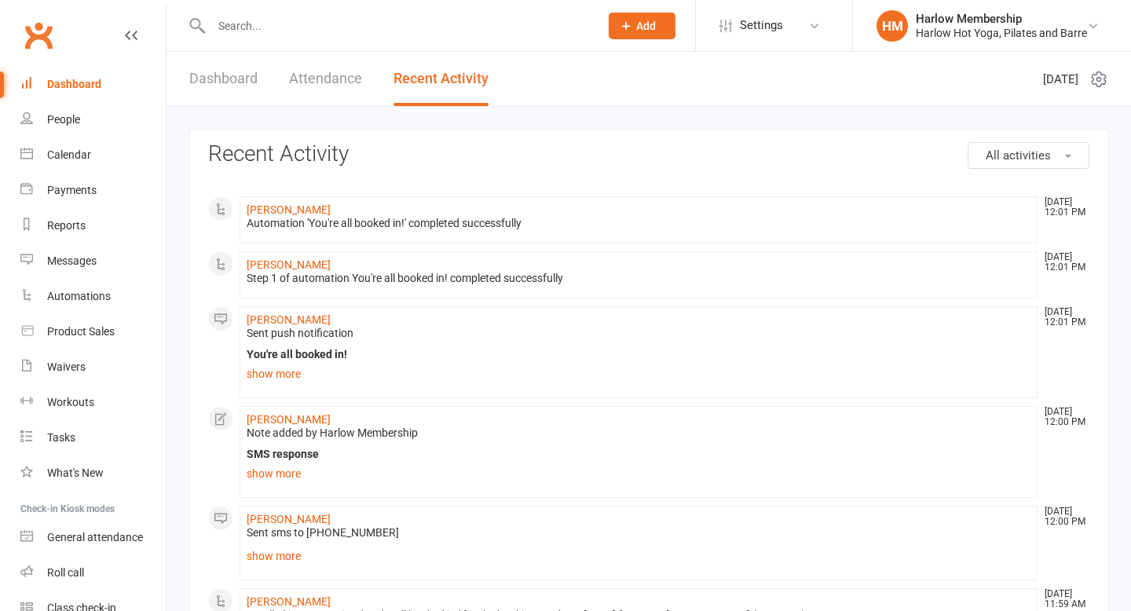 The width and height of the screenshot is (1131, 611). Describe the element at coordinates (66, 367) in the screenshot. I see `div: Waivers` at that location.